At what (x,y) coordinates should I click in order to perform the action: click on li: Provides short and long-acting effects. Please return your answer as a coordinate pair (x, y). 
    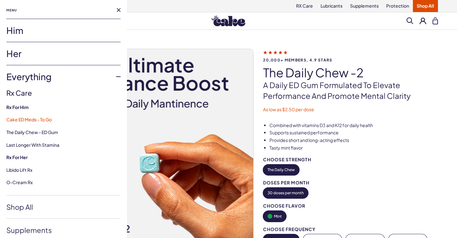
    Looking at the image, I should click on (354, 141).